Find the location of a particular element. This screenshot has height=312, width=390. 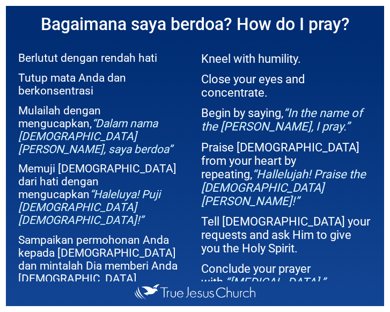

p: Close your eyes and concentrate. is located at coordinates (287, 86).